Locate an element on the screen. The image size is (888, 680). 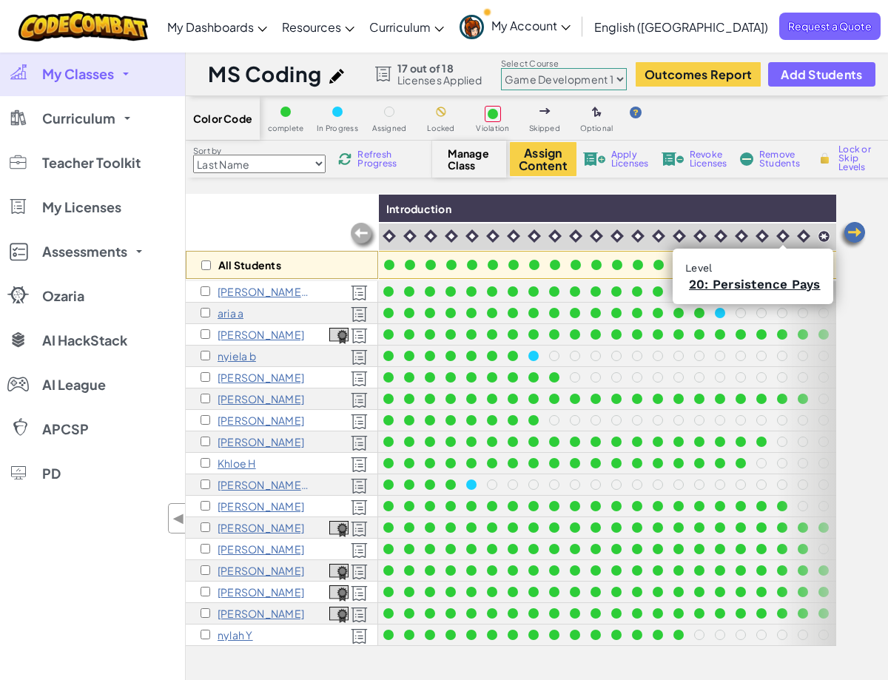
h1: MS Coding is located at coordinates (265, 74).